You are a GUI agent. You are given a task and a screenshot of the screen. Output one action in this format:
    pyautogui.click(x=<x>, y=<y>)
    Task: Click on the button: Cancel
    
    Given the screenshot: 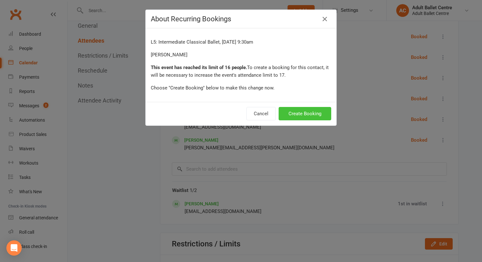 What is the action you would take?
    pyautogui.click(x=261, y=114)
    